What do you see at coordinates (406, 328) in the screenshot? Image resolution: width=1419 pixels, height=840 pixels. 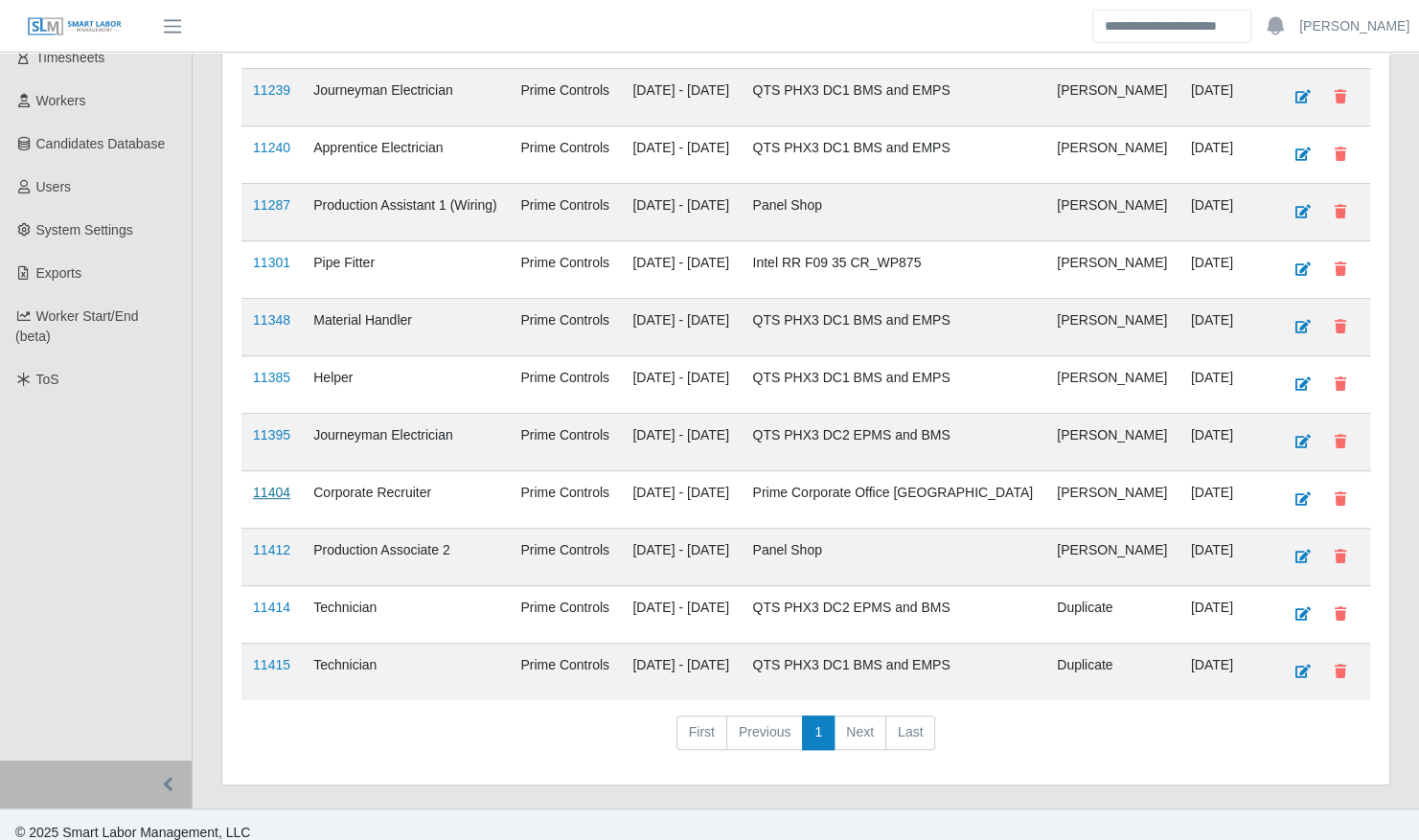 I see `td: Material Handler` at bounding box center [406, 328].